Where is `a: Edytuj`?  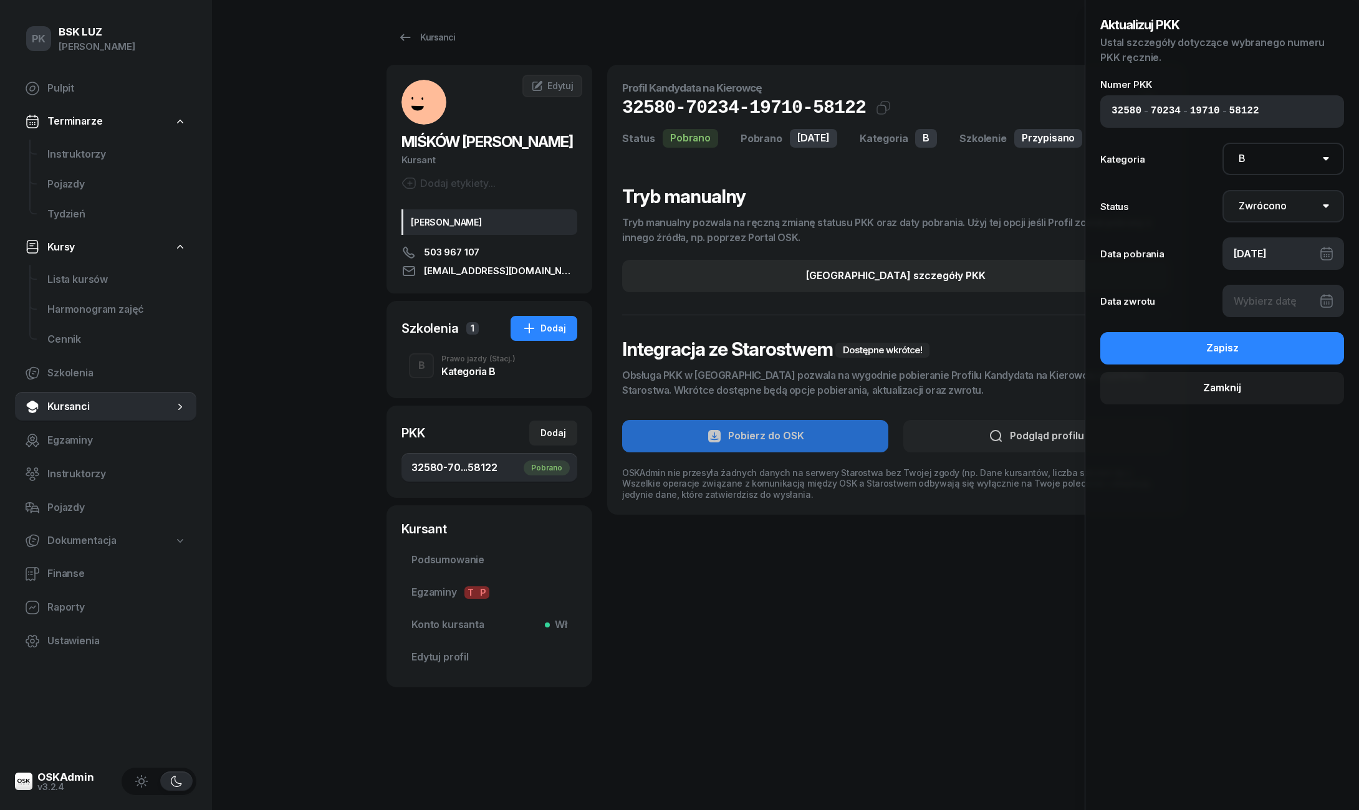 a: Edytuj is located at coordinates (552, 86).